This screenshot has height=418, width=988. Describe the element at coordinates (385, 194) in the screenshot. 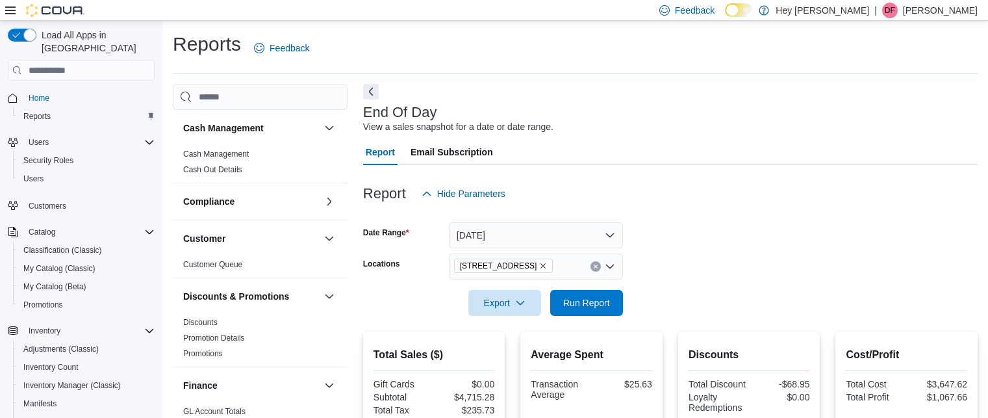

I see `h3: Report` at that location.